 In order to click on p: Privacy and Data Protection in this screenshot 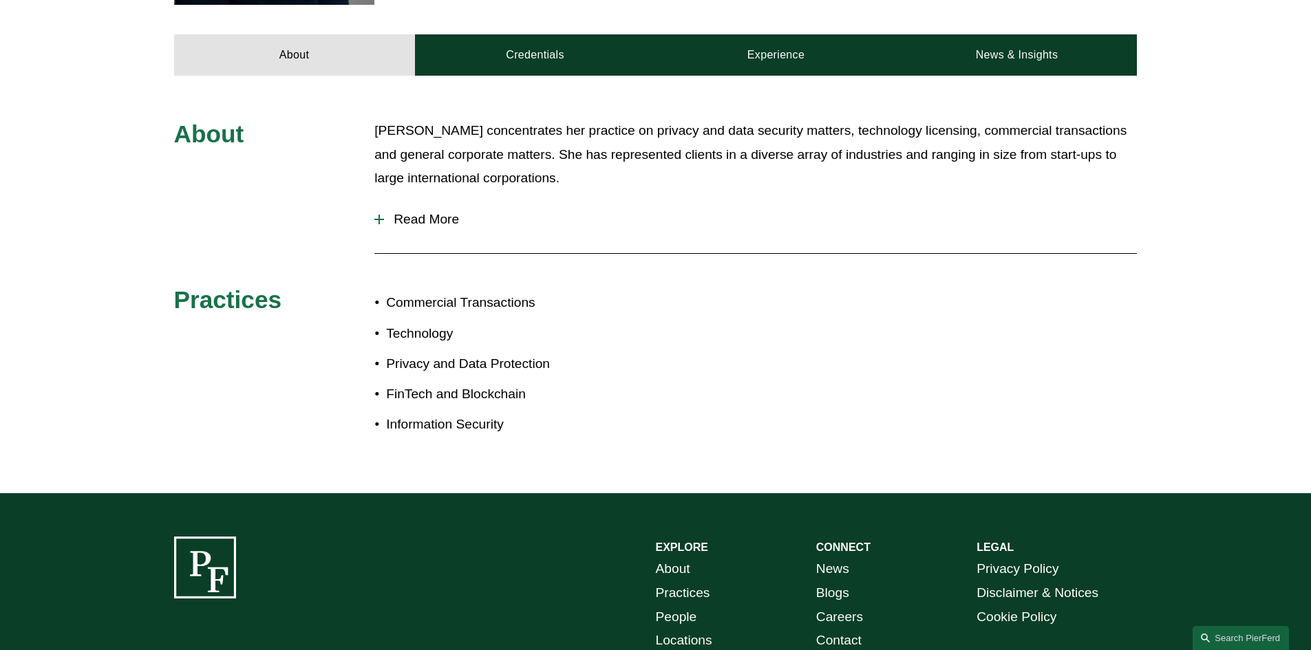, I will do `click(520, 364)`.